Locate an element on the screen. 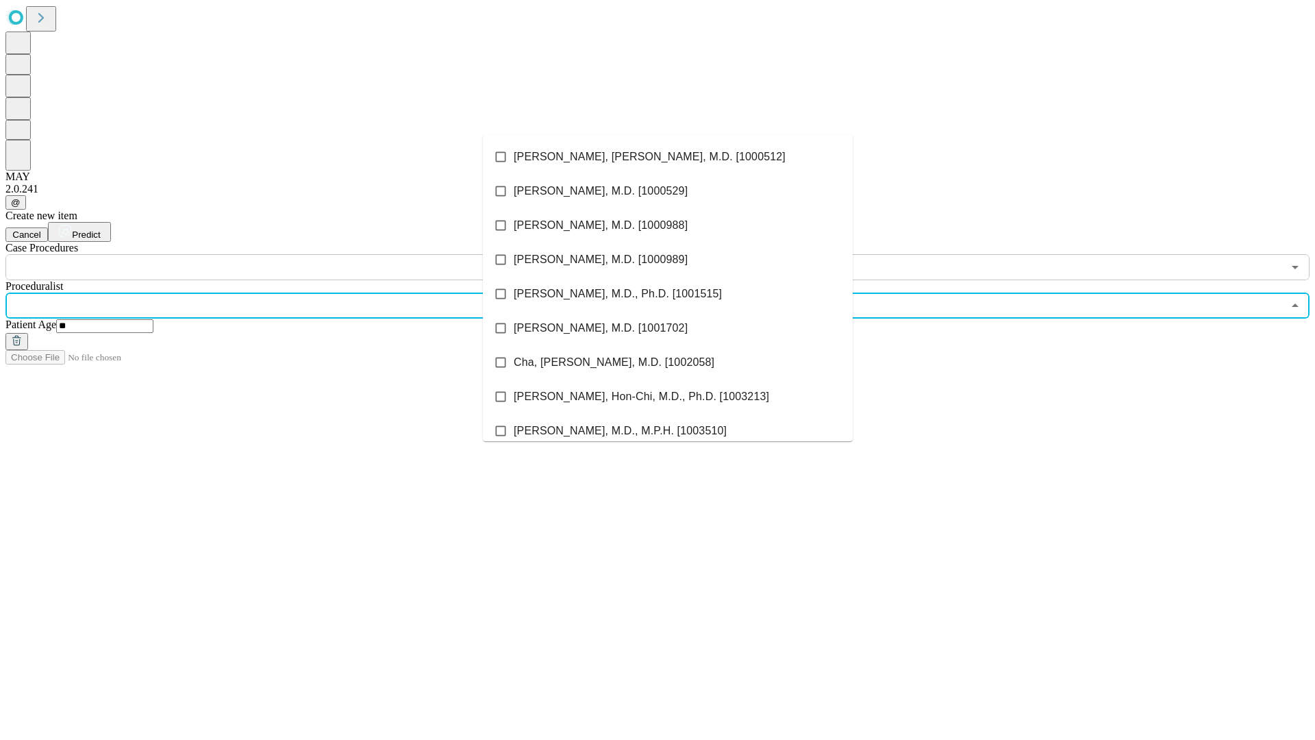 Image resolution: width=1315 pixels, height=740 pixels. button: Predict is located at coordinates (79, 231).